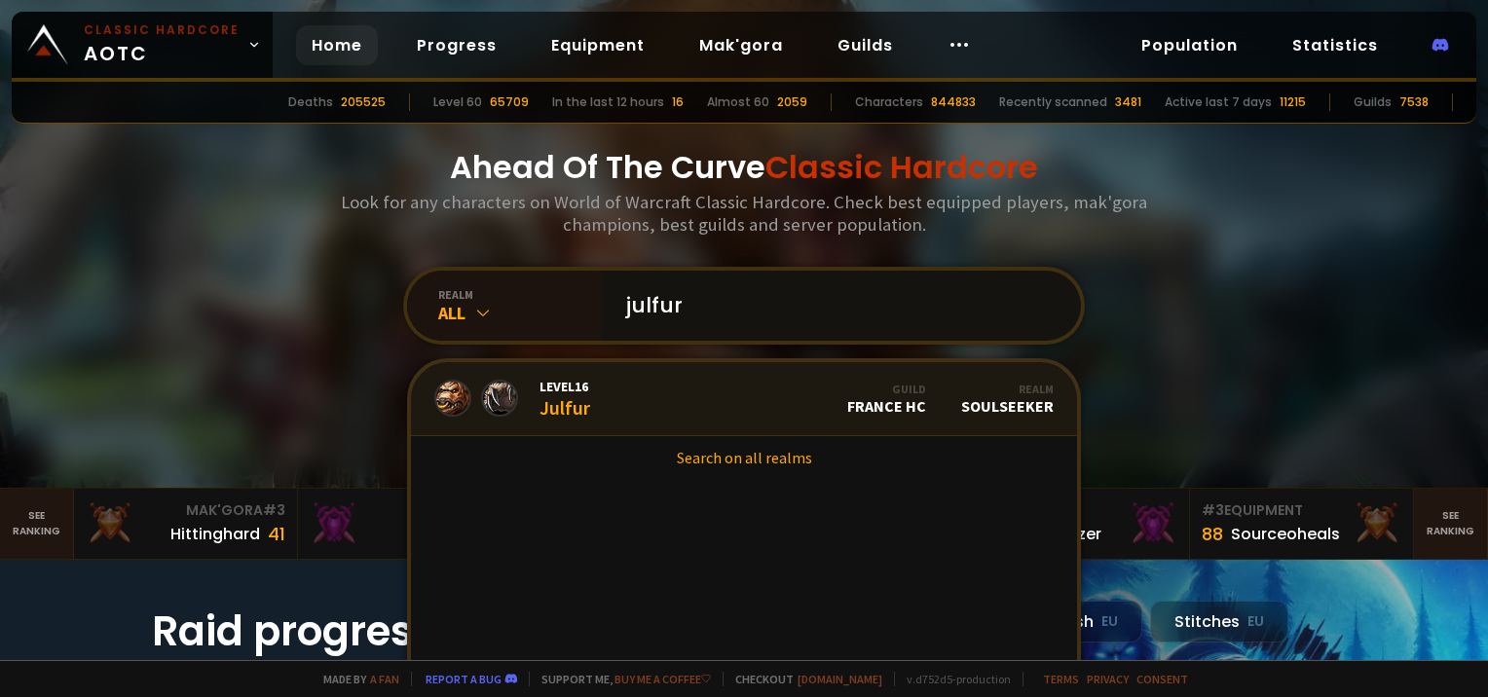  What do you see at coordinates (185, 524) in the screenshot?
I see `a: Mak'Gora#3Hittinghard41` at bounding box center [185, 524].